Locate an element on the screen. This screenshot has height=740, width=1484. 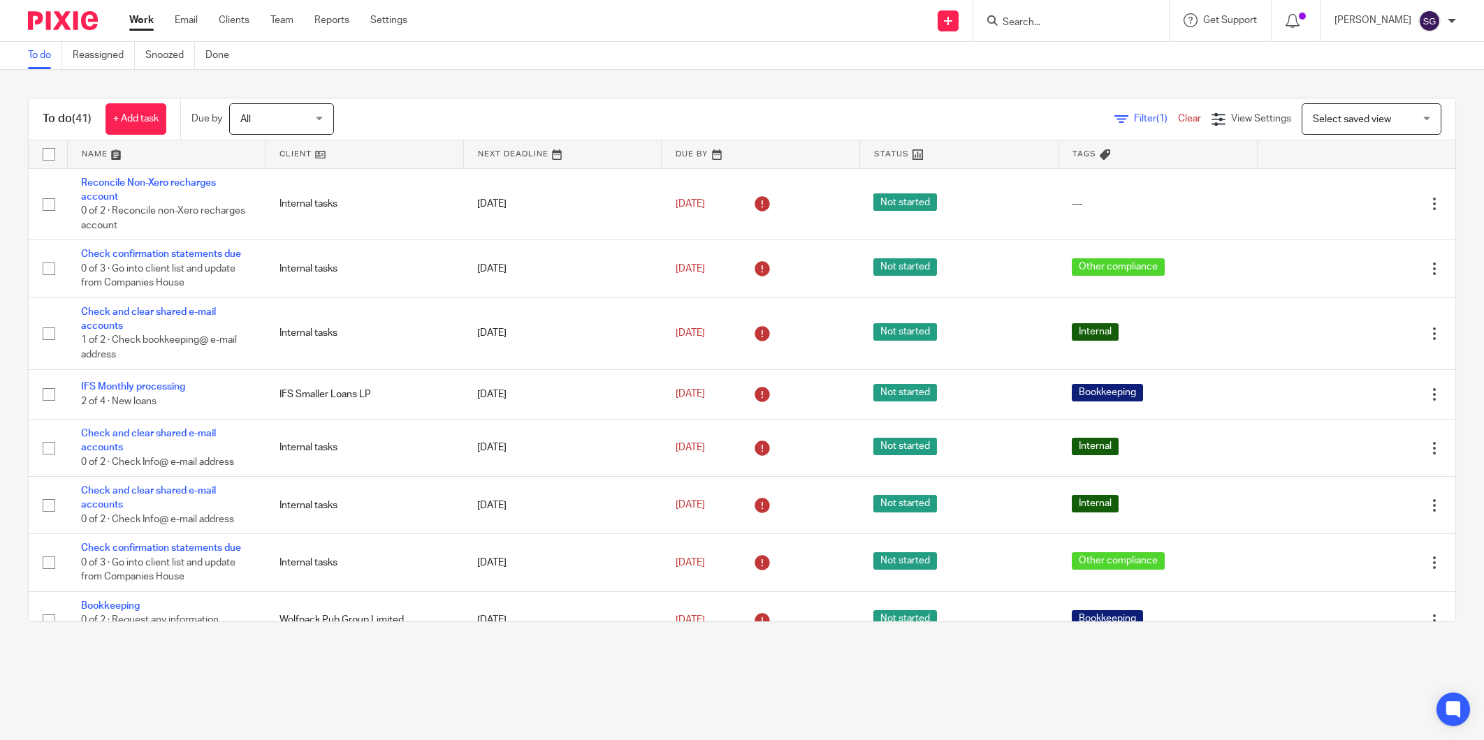
span: View Settings is located at coordinates (1261, 119).